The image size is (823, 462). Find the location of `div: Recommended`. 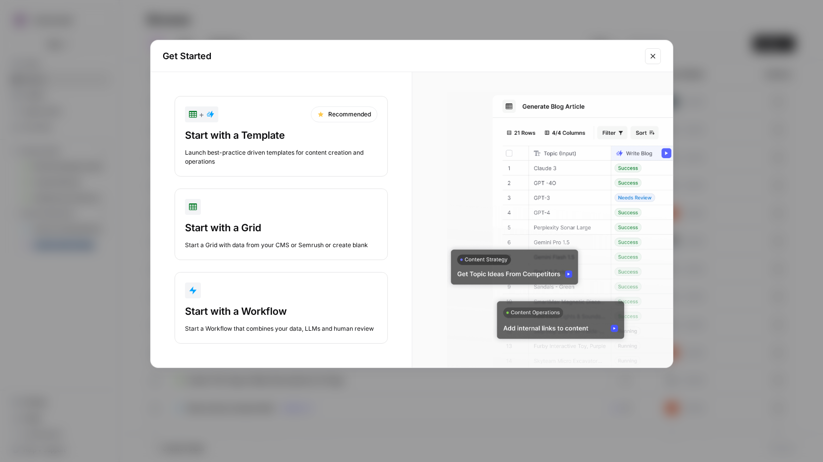

div: Recommended is located at coordinates (344, 114).